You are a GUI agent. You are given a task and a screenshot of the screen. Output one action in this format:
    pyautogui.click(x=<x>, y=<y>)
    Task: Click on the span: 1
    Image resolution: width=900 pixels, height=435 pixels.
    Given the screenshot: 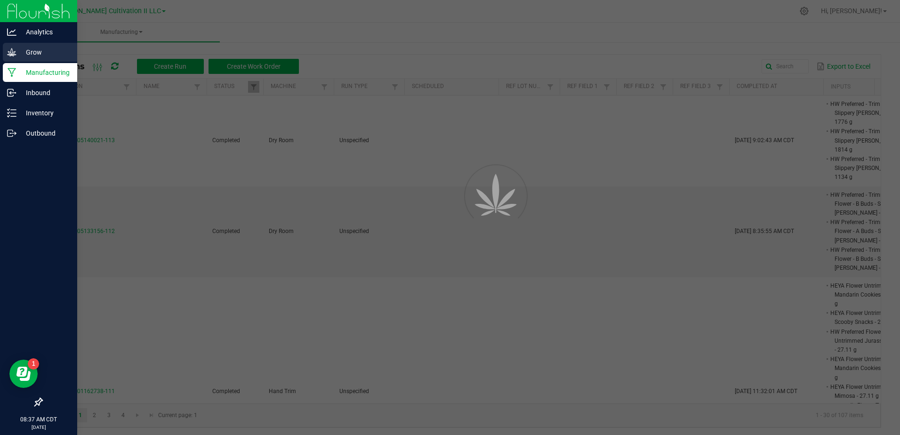 What is the action you would take?
    pyautogui.click(x=6, y=5)
    